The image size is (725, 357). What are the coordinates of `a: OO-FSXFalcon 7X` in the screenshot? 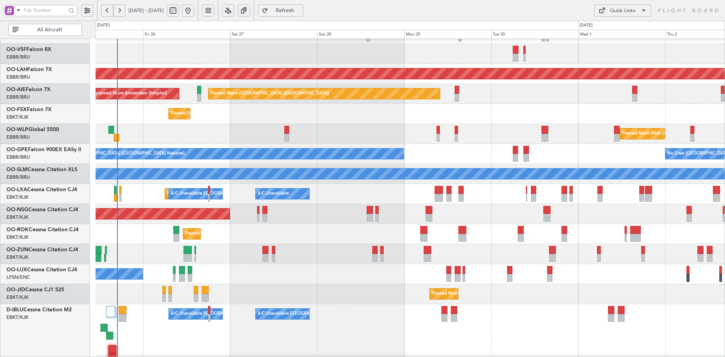 It's located at (29, 109).